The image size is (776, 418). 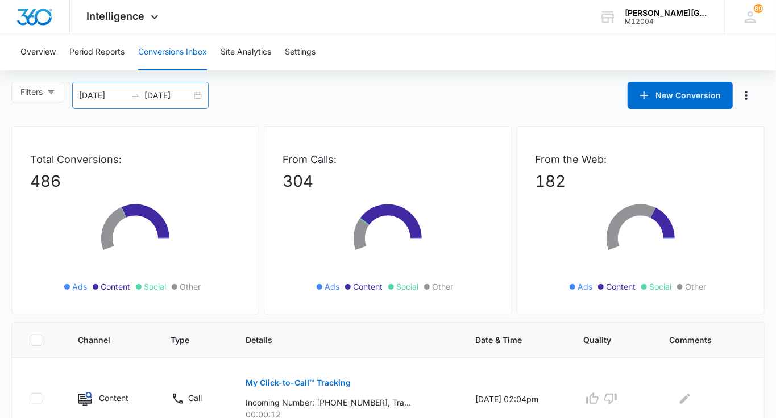 I want to click on button: Filters, so click(x=38, y=92).